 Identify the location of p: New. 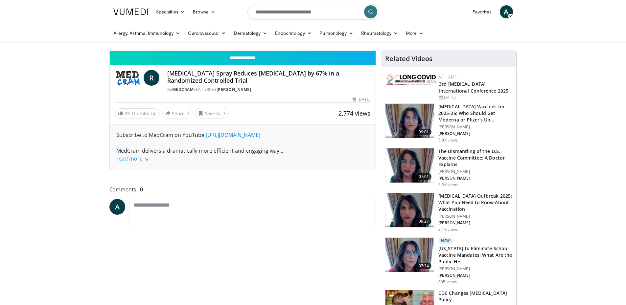
(446, 241).